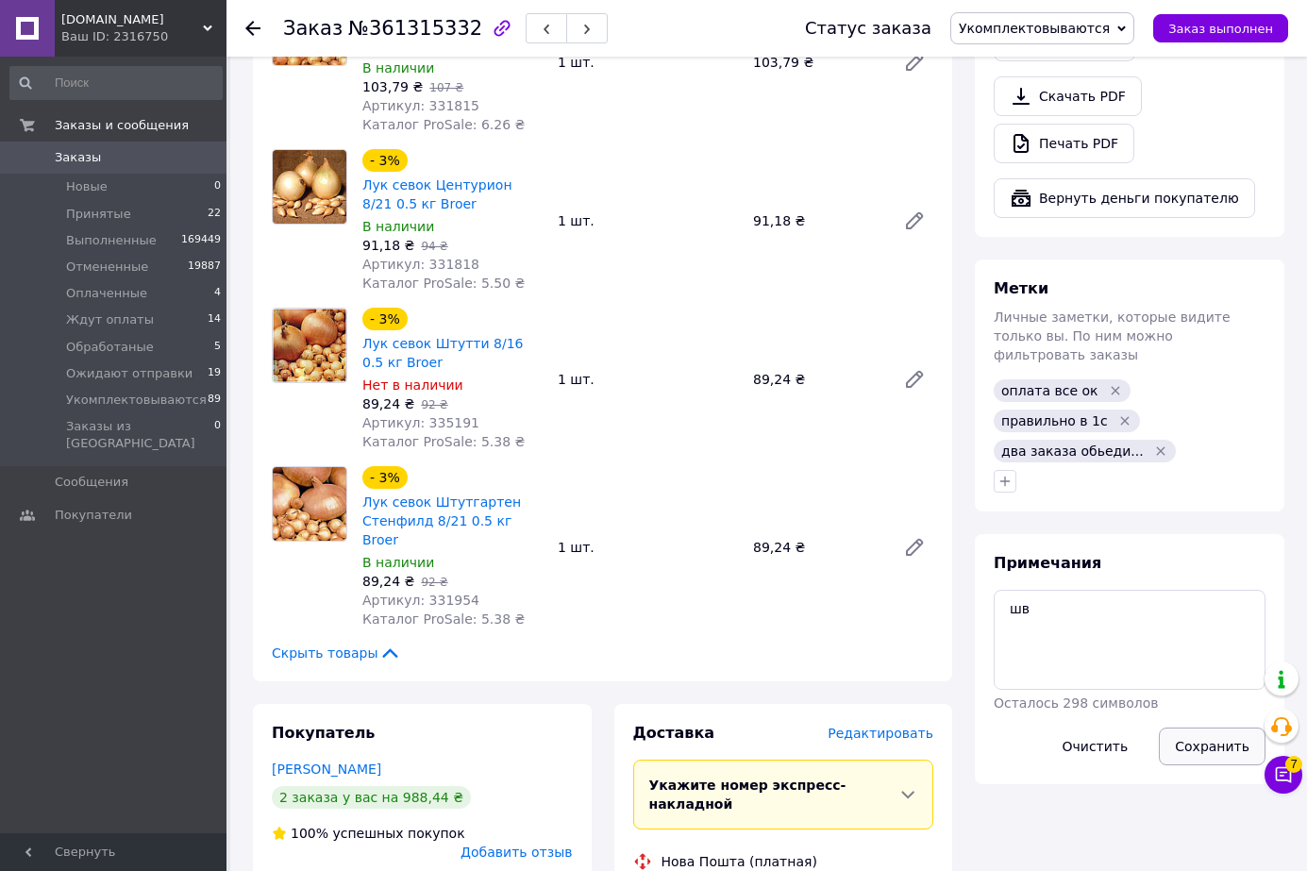 The image size is (1307, 871). Describe the element at coordinates (111, 241) in the screenshot. I see `span: Выполненные` at that location.